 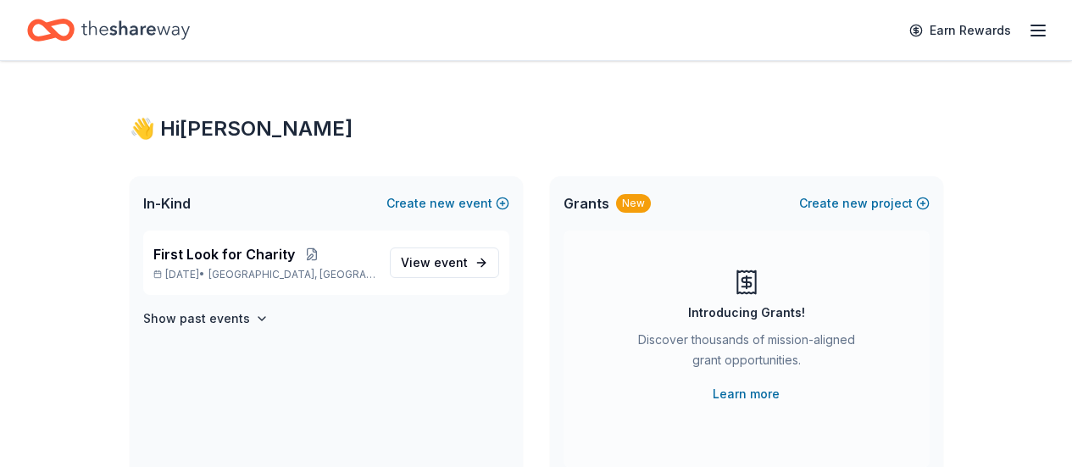 I want to click on button: Createnewproject, so click(x=864, y=203).